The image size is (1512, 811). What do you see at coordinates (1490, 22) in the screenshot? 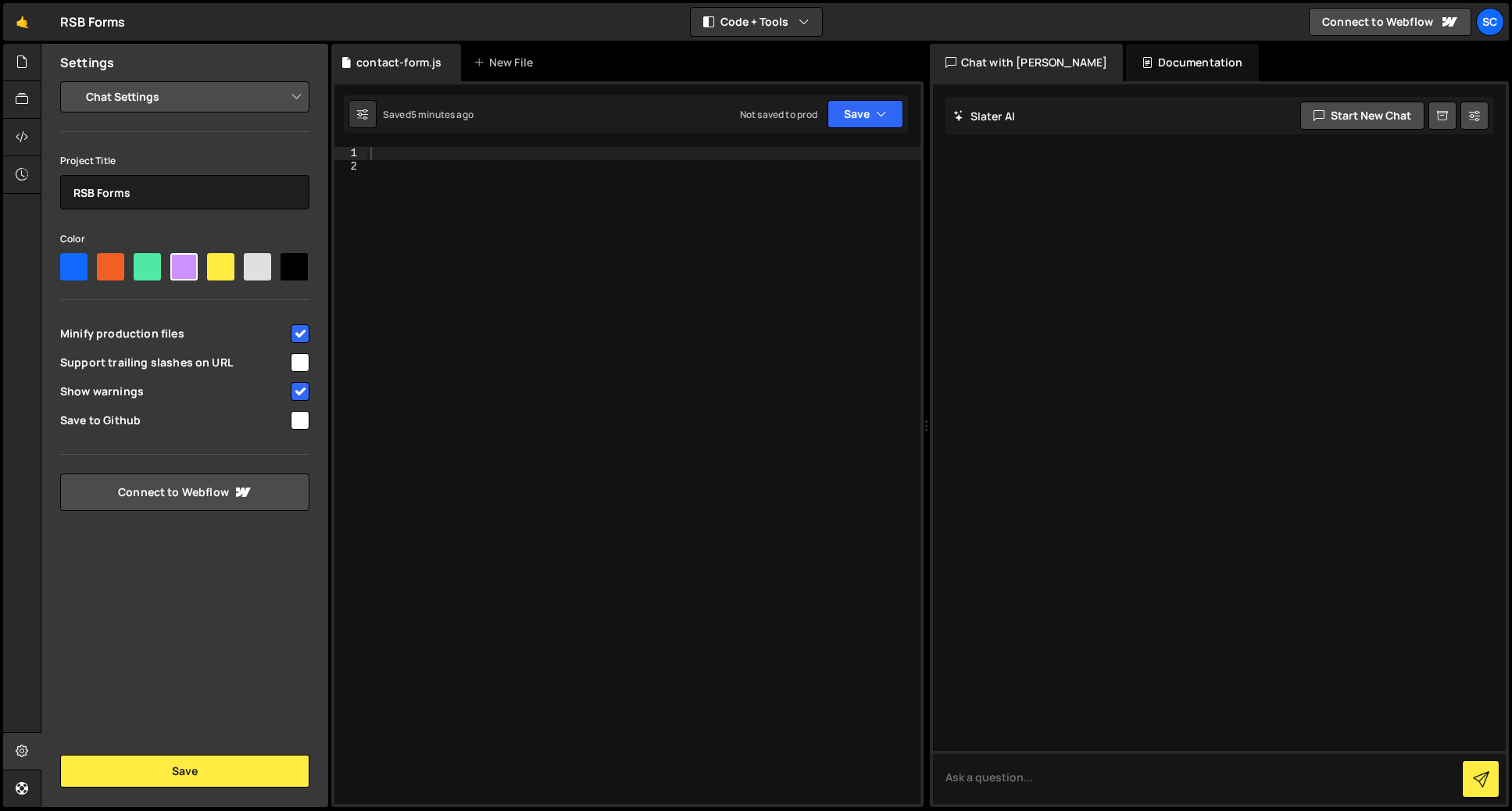
I see `div: Sc` at bounding box center [1490, 22].